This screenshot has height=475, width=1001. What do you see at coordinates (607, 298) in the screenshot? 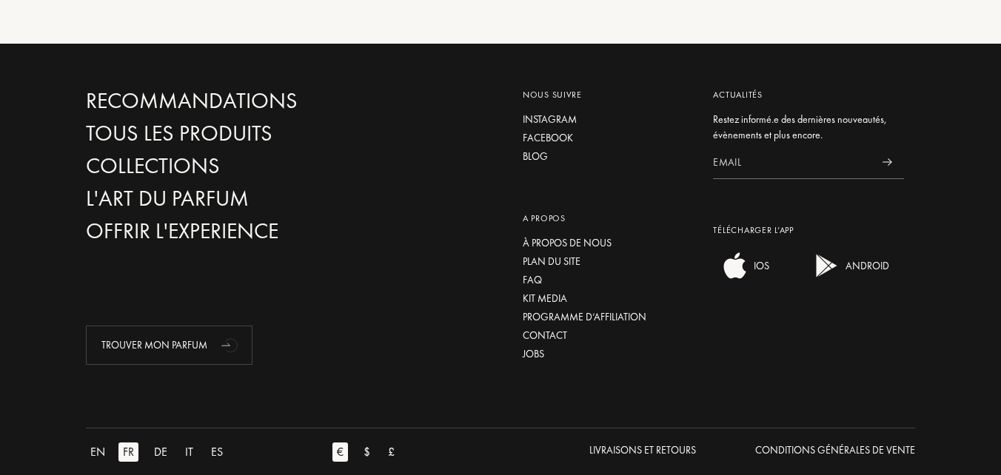
I see `a: Kit media` at bounding box center [607, 298].